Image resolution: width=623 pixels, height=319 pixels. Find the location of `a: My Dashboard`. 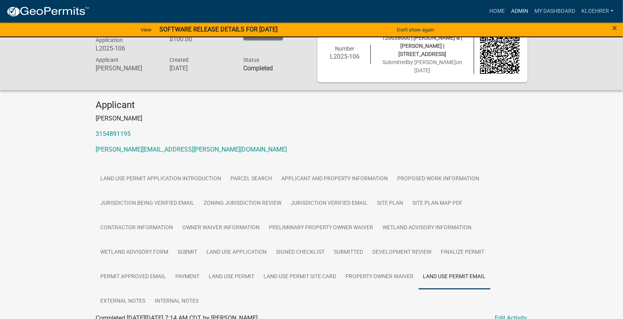

a: My Dashboard is located at coordinates (555, 11).